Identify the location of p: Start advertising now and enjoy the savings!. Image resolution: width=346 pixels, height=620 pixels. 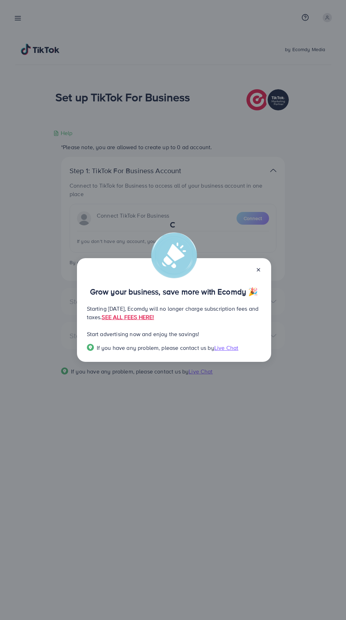
(174, 334).